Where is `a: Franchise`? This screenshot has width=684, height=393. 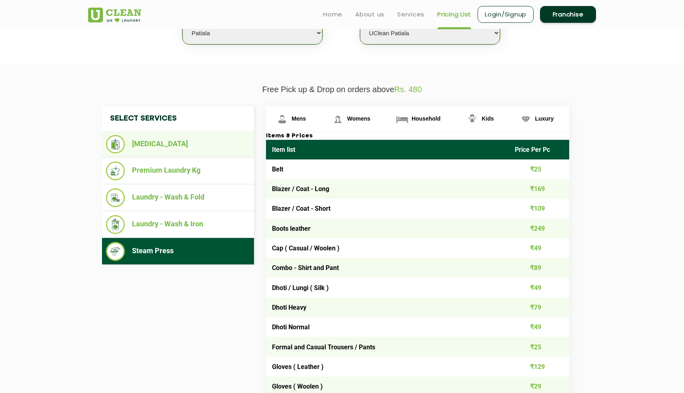
a: Franchise is located at coordinates (568, 14).